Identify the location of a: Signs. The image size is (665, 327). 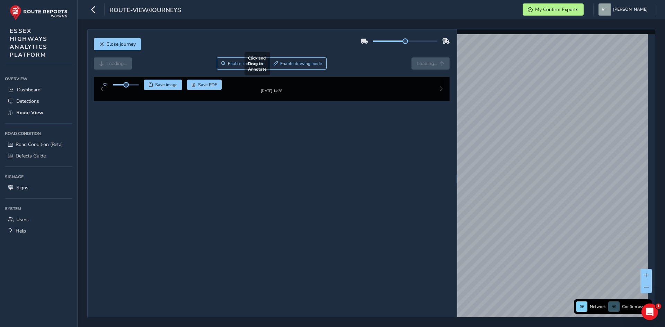
(38, 188).